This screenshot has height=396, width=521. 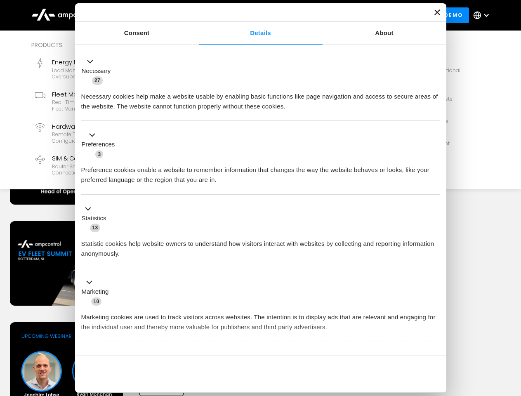 What do you see at coordinates (437, 12) in the screenshot?
I see `button: Close banner` at bounding box center [437, 12].